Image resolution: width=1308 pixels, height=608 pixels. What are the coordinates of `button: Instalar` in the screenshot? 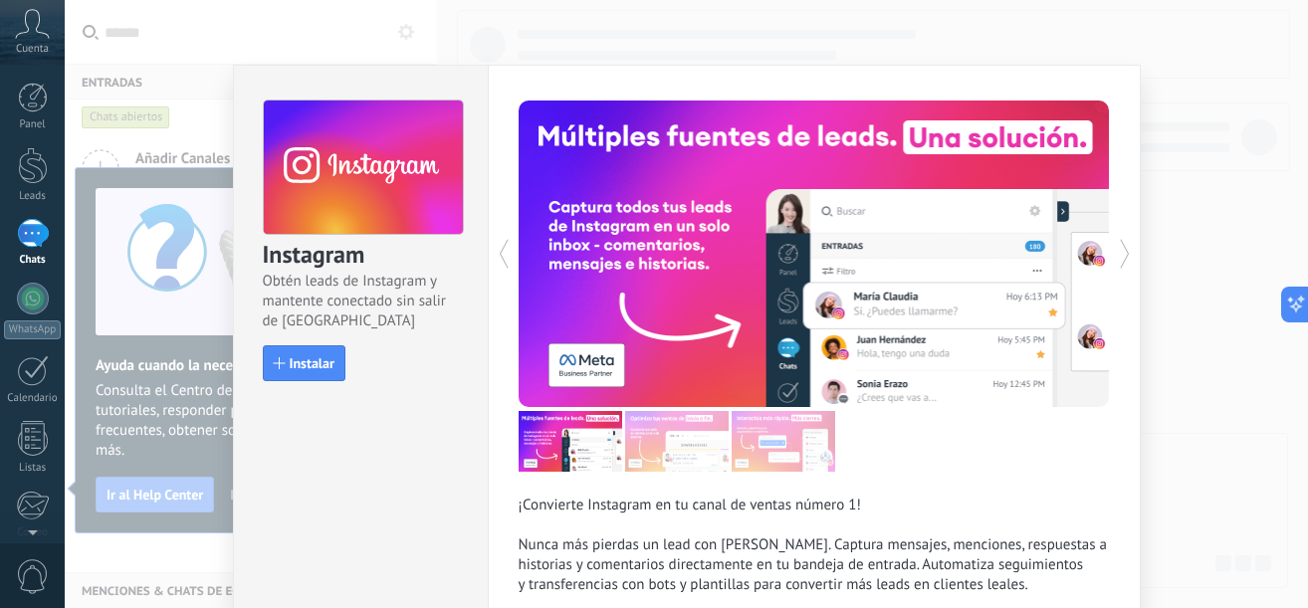 It's located at (304, 363).